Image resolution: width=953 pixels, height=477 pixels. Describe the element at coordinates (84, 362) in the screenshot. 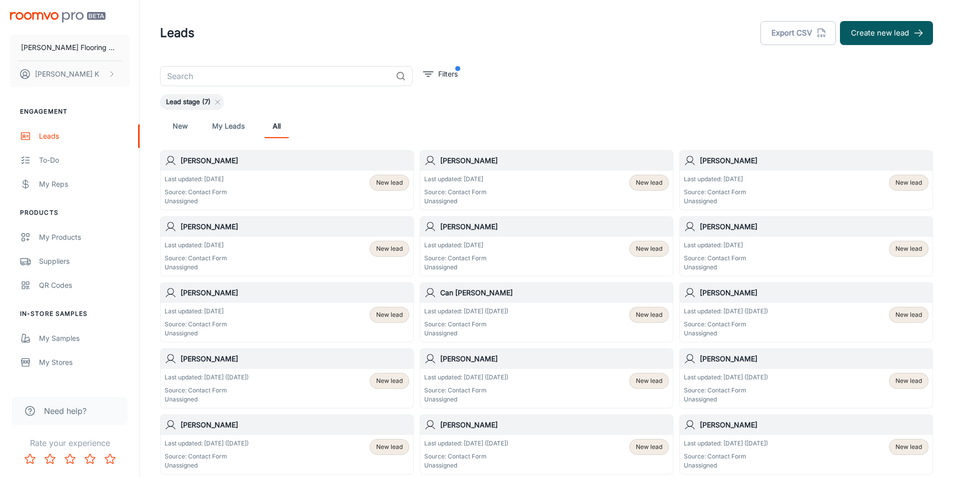

I see `div: My Stores` at that location.